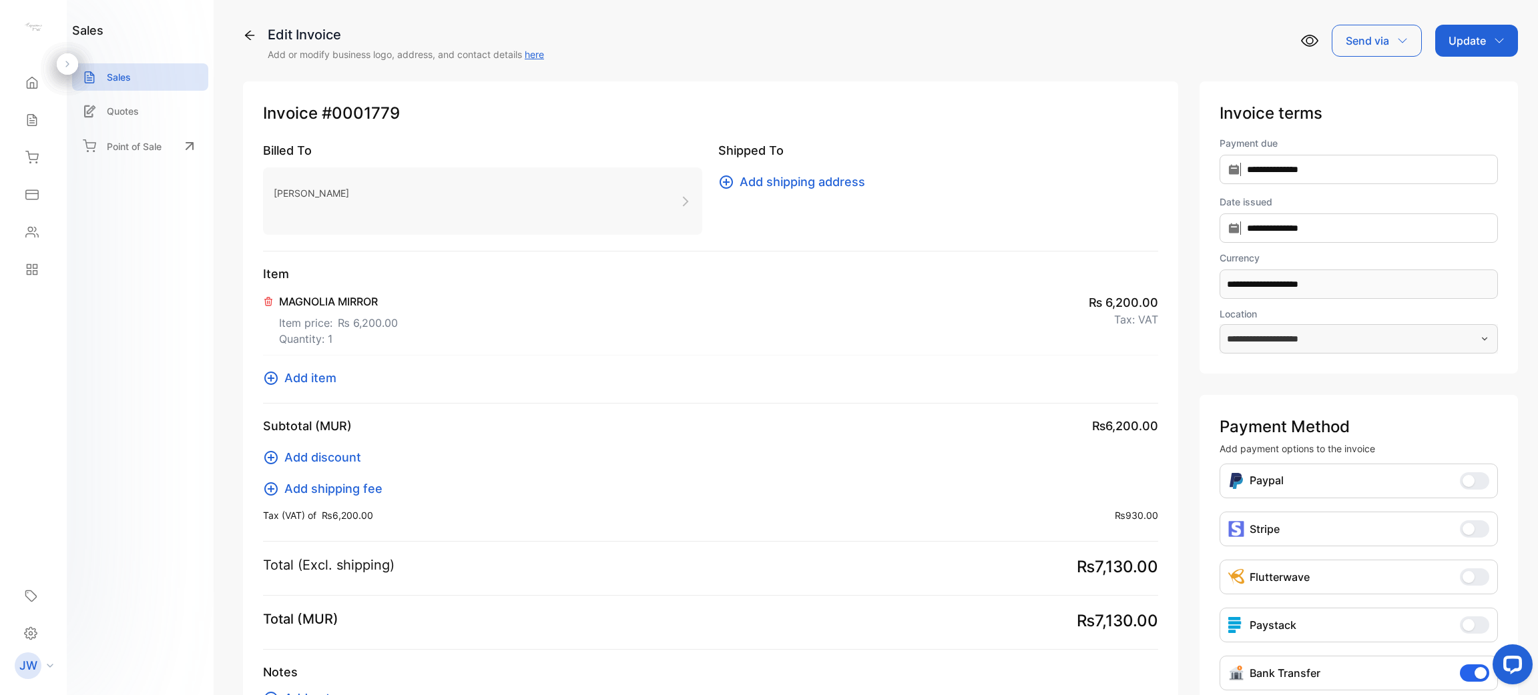 This screenshot has width=1538, height=695. Describe the element at coordinates (322, 457) in the screenshot. I see `span: Add discount` at that location.